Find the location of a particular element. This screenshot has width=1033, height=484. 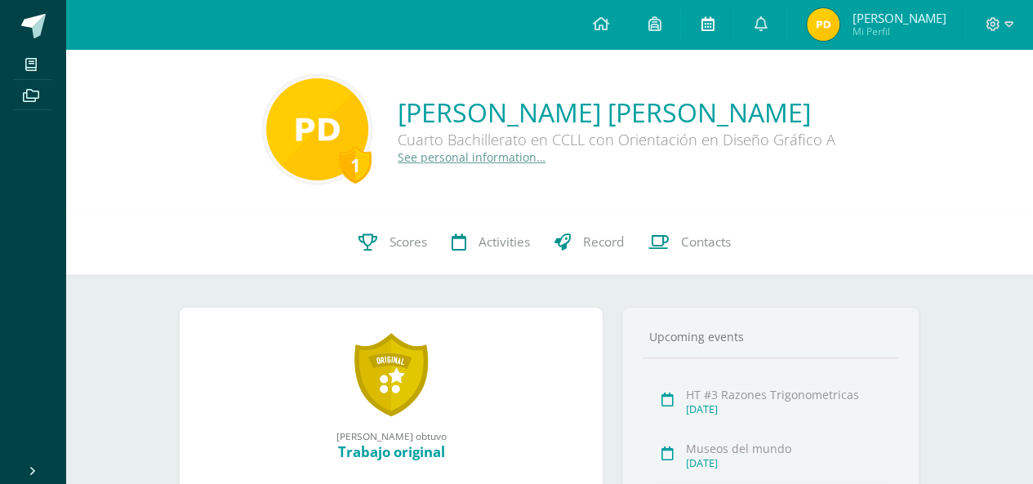

span: Record is located at coordinates (604, 242).